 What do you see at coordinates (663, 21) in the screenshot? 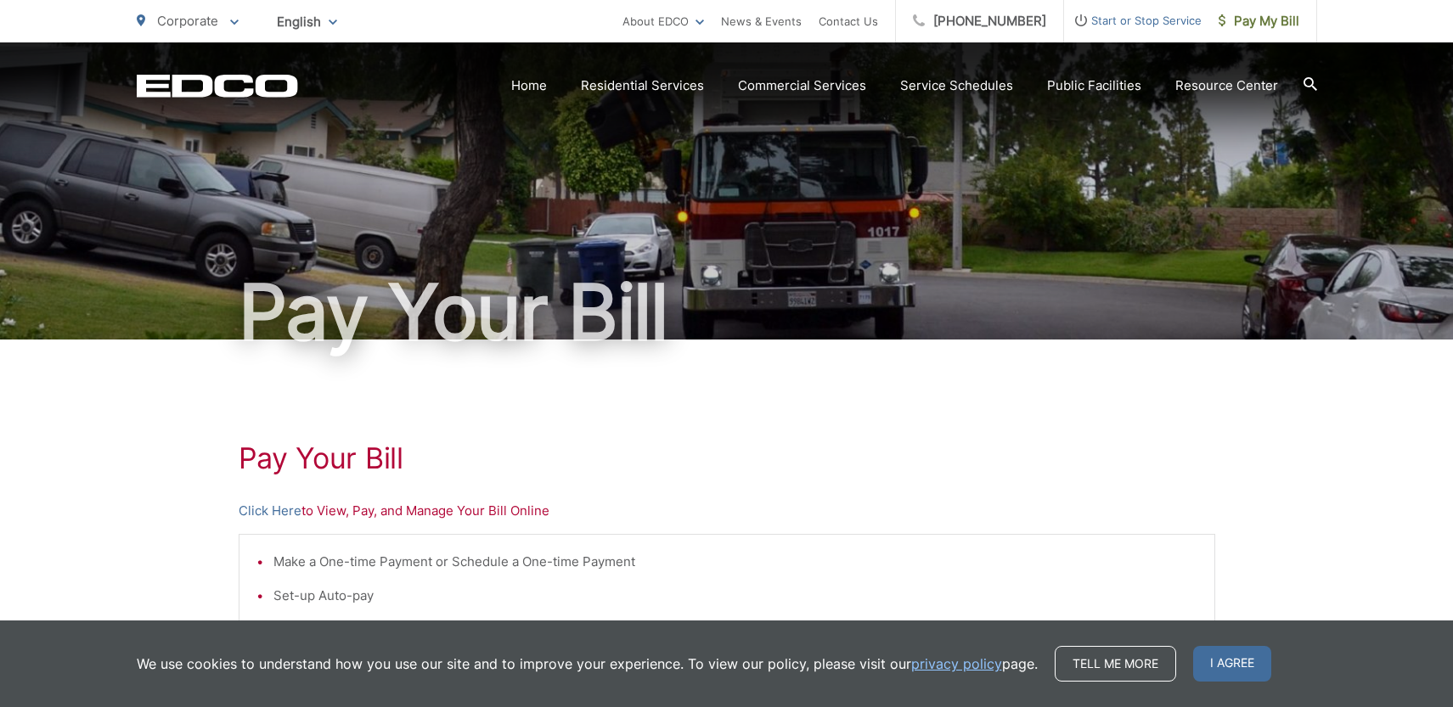
I see `a: About EDCO` at bounding box center [663, 21].